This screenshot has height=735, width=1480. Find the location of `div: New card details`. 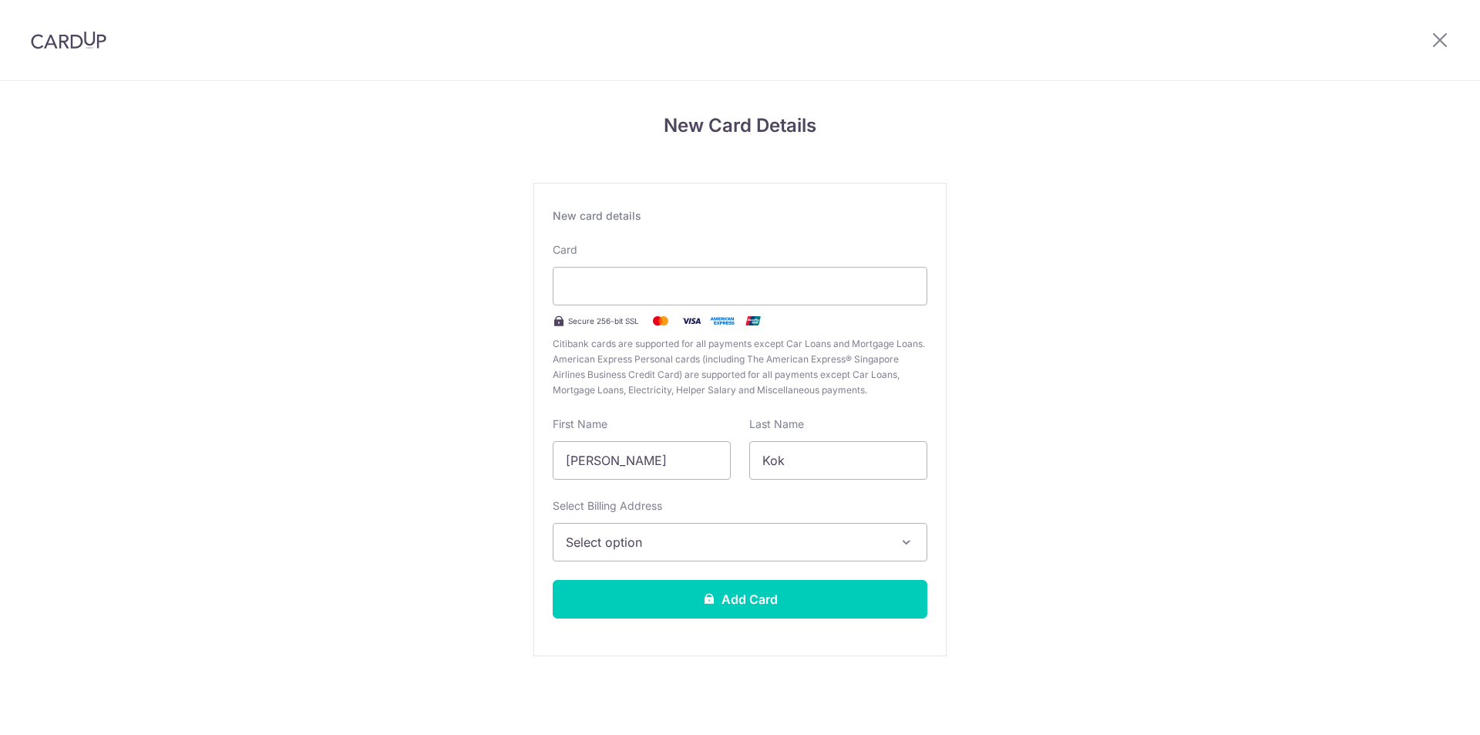

div: New card details is located at coordinates (740, 216).